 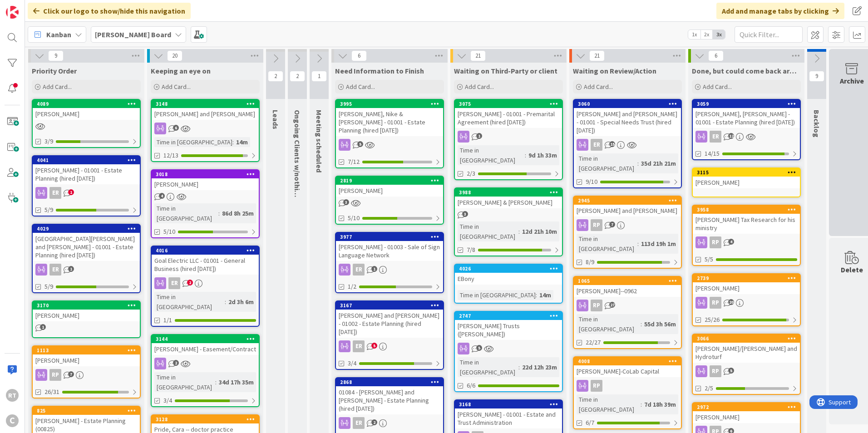 What do you see at coordinates (391, 305) in the screenshot?
I see `div: 3167` at bounding box center [391, 305].